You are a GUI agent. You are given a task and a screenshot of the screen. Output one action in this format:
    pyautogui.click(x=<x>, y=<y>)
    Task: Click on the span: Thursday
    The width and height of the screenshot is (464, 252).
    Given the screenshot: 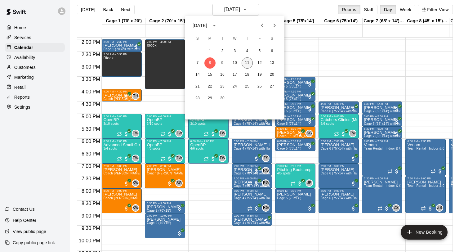 What is the action you would take?
    pyautogui.click(x=247, y=39)
    